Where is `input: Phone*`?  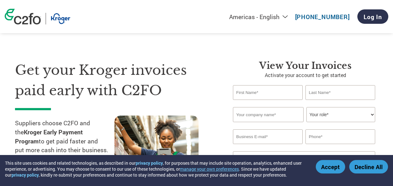
input: Phone* is located at coordinates (340, 136).